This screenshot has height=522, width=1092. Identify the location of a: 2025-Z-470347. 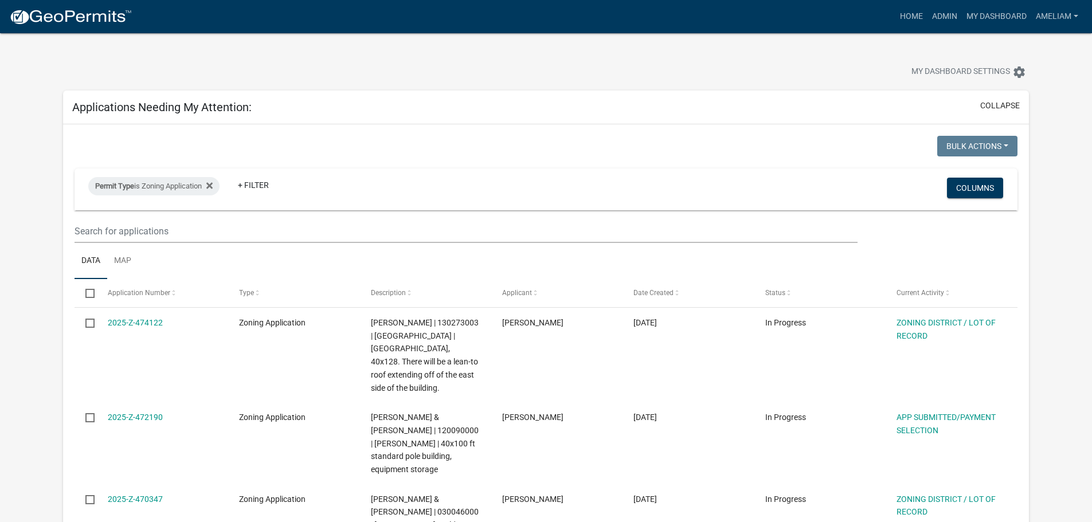
(135, 499).